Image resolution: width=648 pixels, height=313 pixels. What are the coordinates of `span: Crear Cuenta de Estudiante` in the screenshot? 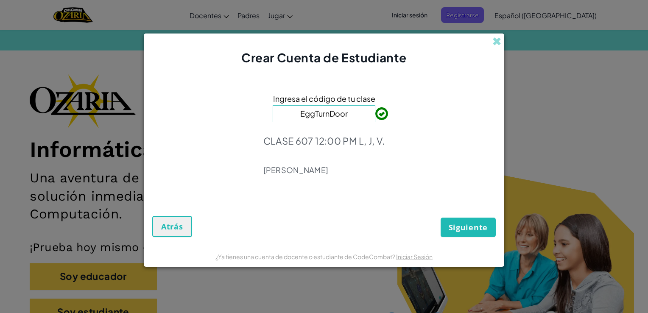 It's located at (324, 57).